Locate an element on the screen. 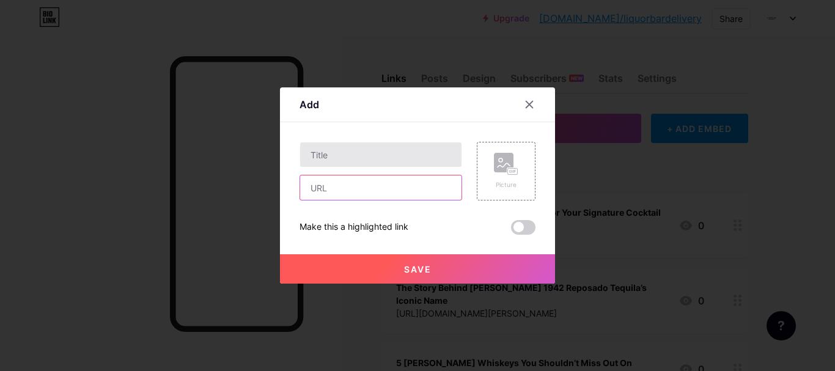 Image resolution: width=835 pixels, height=371 pixels. button: Save is located at coordinates (418, 269).